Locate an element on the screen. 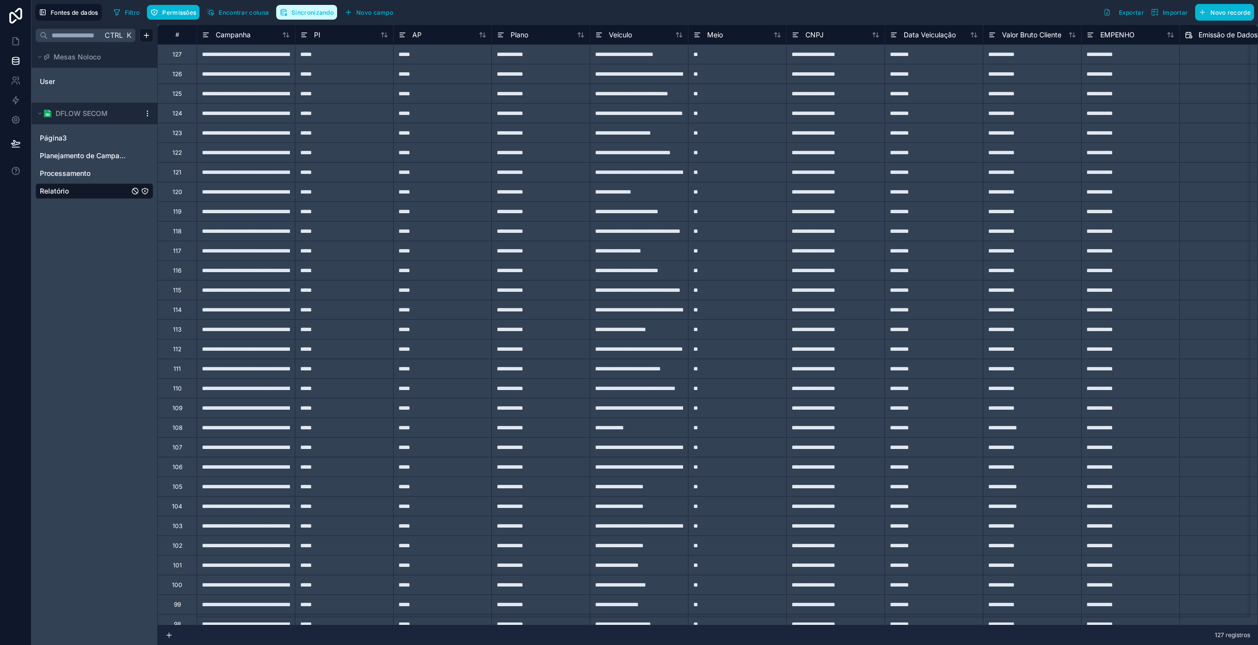 Image resolution: width=1258 pixels, height=645 pixels. font: 103 is located at coordinates (177, 526).